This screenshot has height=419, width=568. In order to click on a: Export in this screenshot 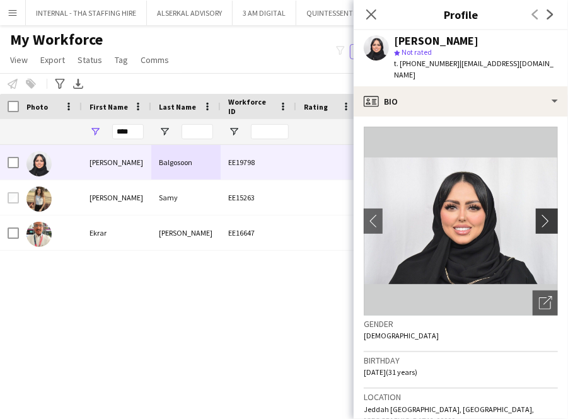, I will do `click(52, 60)`.